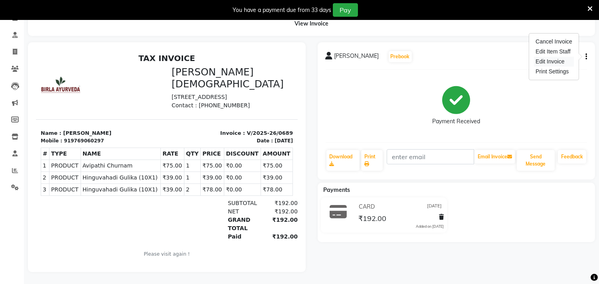 The image size is (599, 284). I want to click on span: Avipathi Churnam, so click(85, 115).